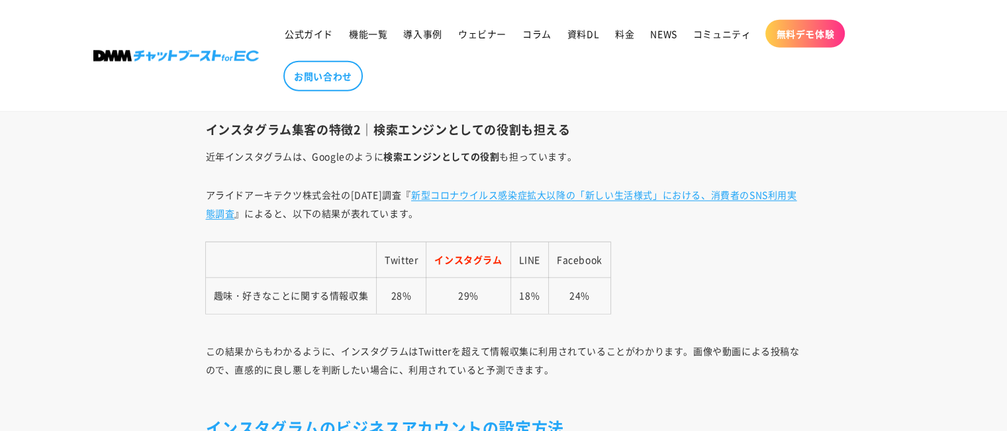 Image resolution: width=1007 pixels, height=431 pixels. I want to click on a: お問い合わせ, so click(323, 76).